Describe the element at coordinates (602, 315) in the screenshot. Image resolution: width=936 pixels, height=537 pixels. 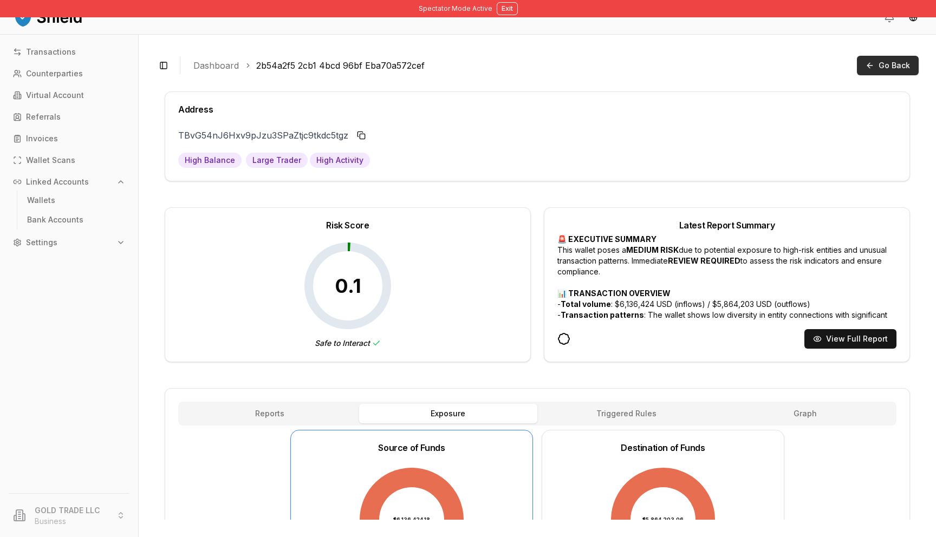
I see `strong: Transaction patterns` at that location.